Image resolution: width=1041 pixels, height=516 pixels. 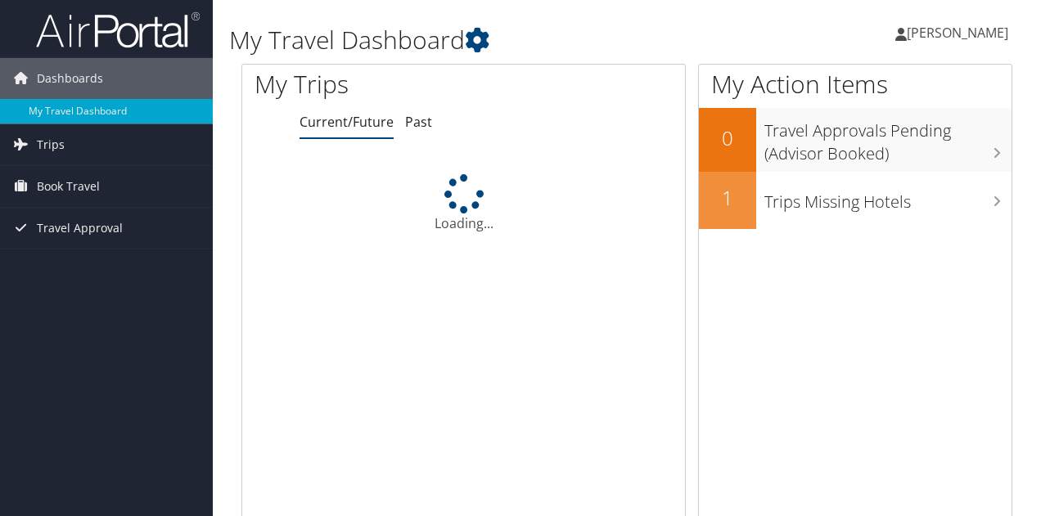 What do you see at coordinates (51, 145) in the screenshot?
I see `span: Trips` at bounding box center [51, 145].